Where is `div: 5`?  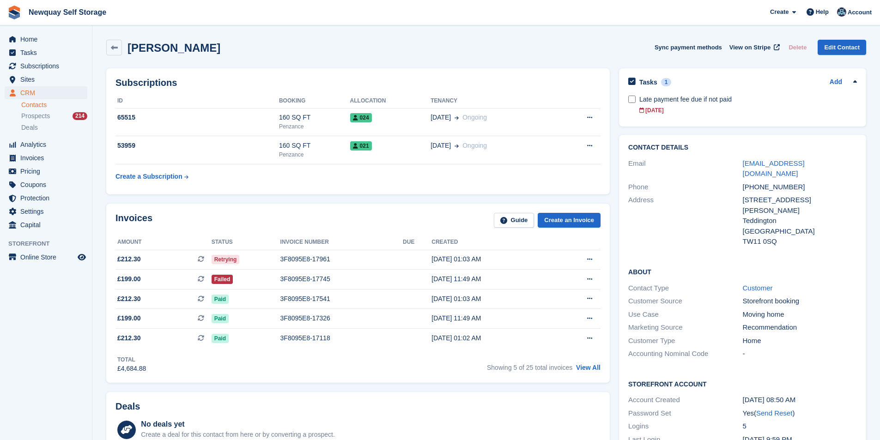 div: 5 is located at coordinates (800, 427).